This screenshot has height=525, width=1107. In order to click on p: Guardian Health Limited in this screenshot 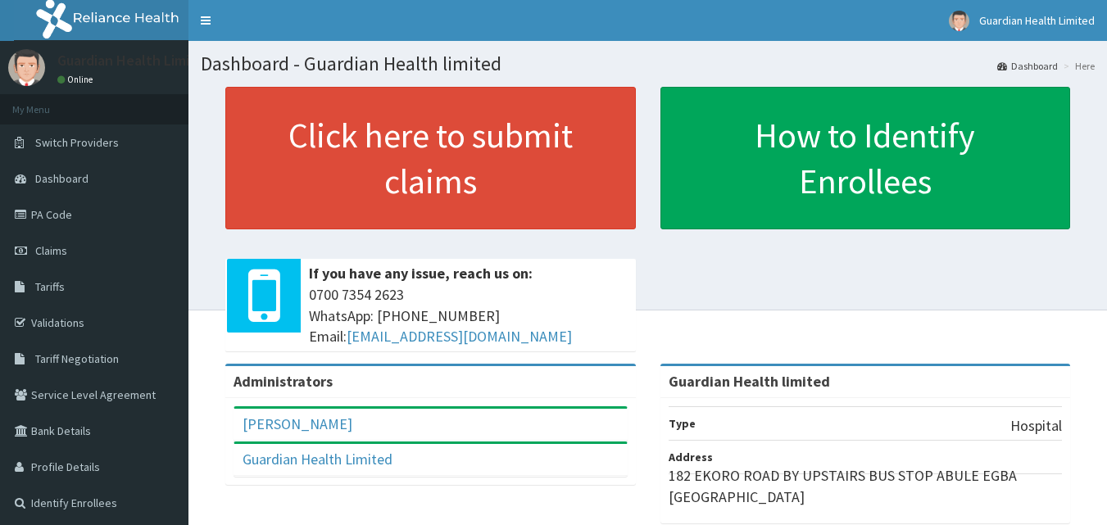, I will do `click(134, 61)`.